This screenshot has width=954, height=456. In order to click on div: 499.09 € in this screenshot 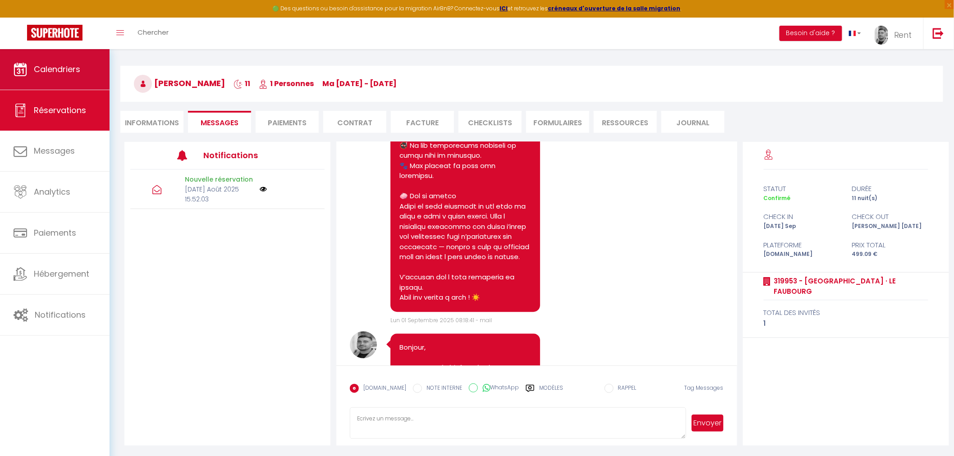, I will do `click(890, 254)`.